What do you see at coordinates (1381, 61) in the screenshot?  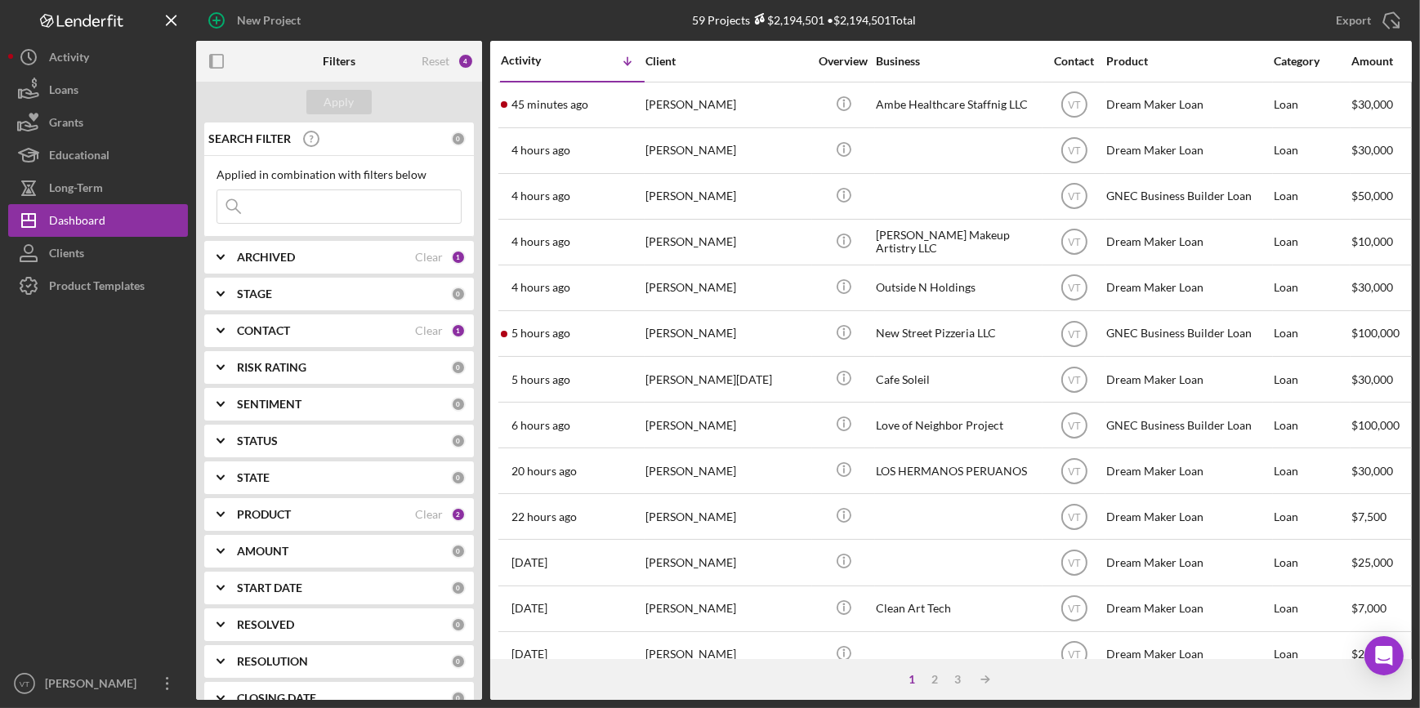 I see `div: Amount` at bounding box center [1381, 61].